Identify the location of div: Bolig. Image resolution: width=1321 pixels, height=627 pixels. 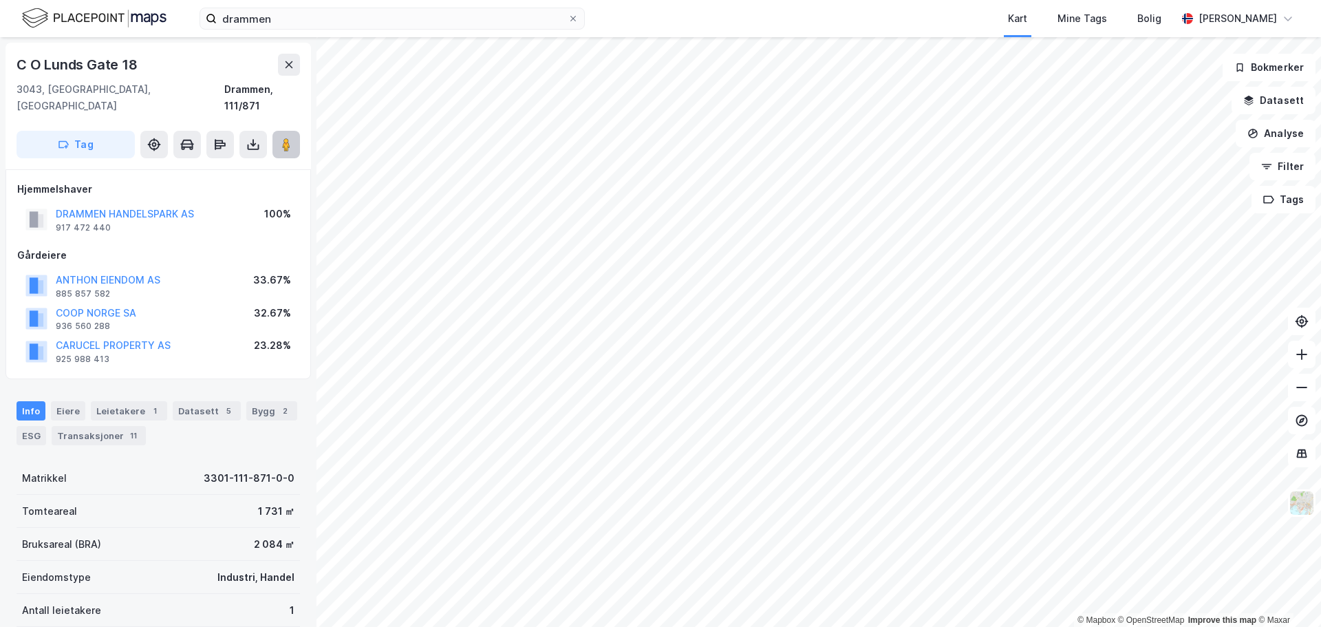
(1149, 19).